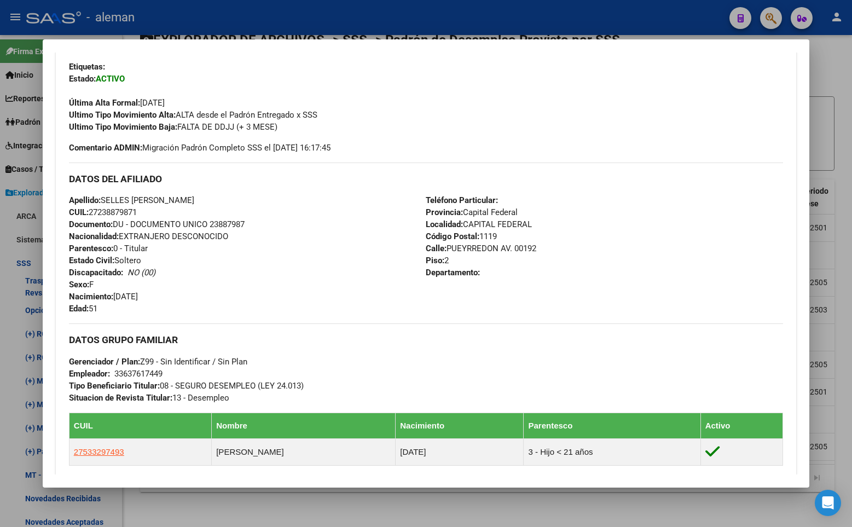 The height and width of the screenshot is (527, 852). I want to click on strong: Tipo Beneficiario Titular:, so click(114, 386).